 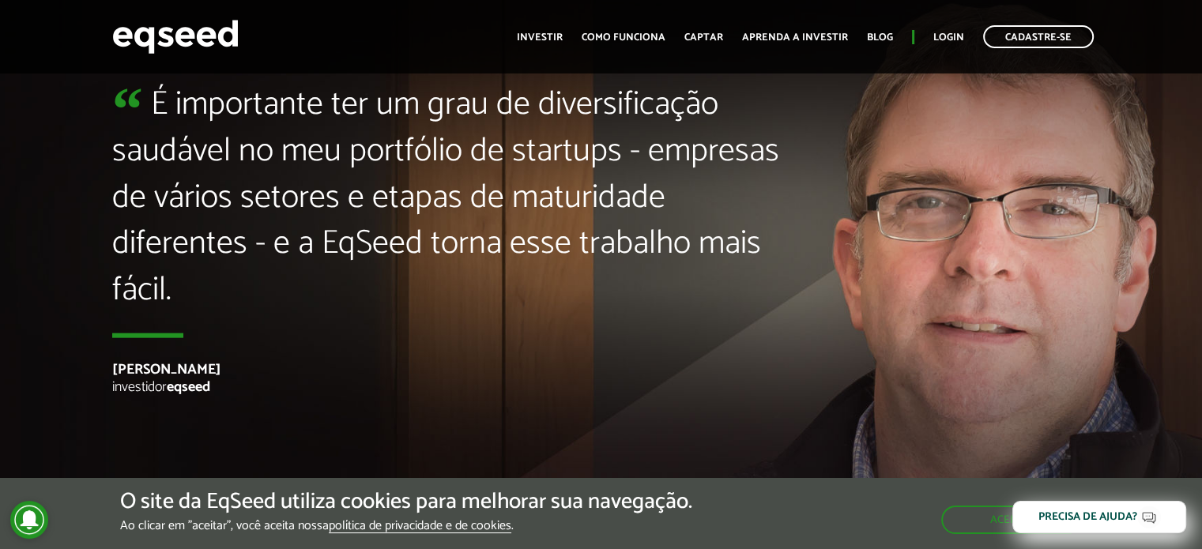 I want to click on blockquote: É importante ter um grau de diversificação saudável no meu portfólio de startups - empresas de vá..., so click(x=450, y=210).